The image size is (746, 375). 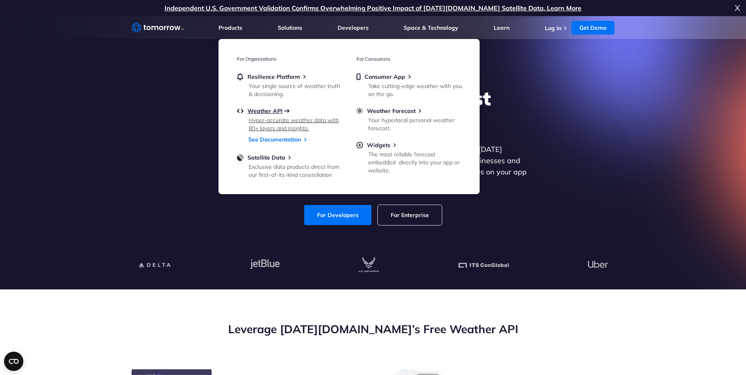 I want to click on a: Learn, so click(x=501, y=28).